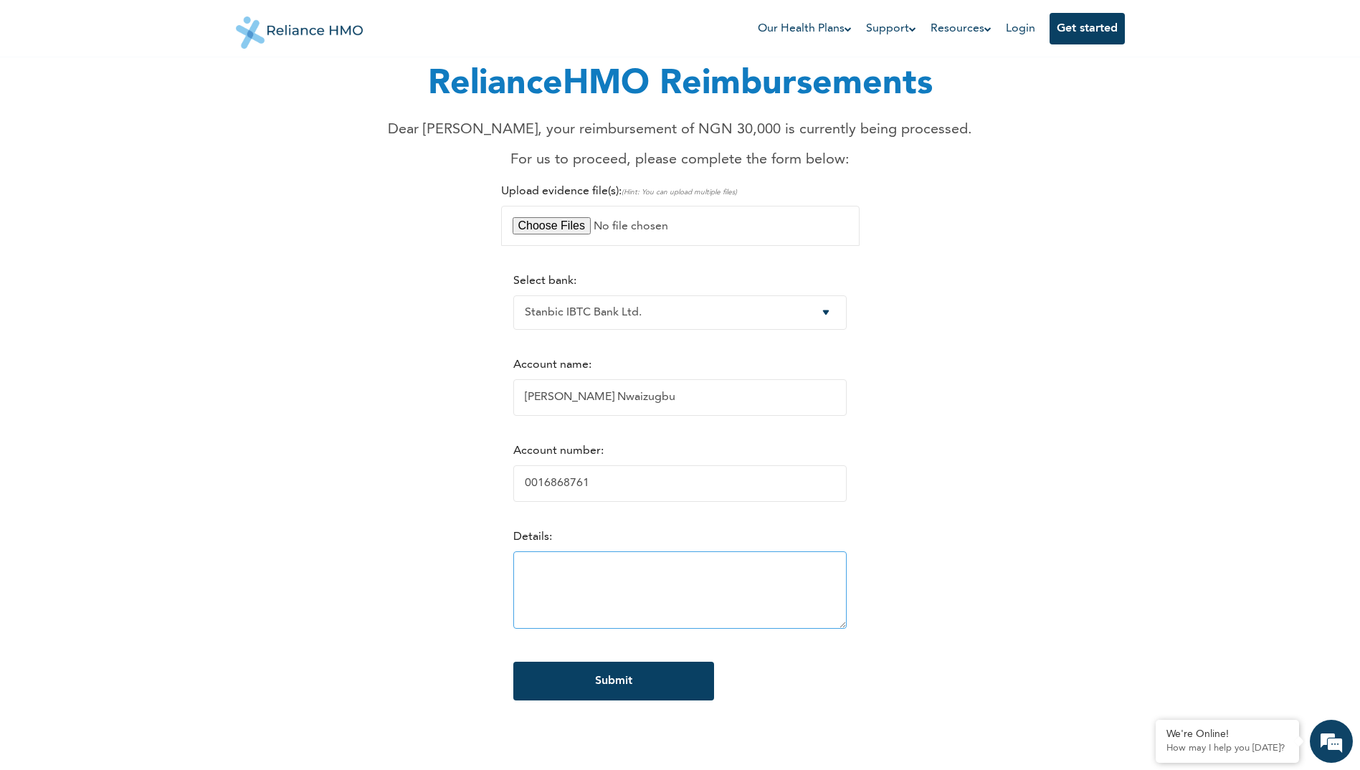 This screenshot has height=770, width=1360. I want to click on span: Conversation, so click(74, 516).